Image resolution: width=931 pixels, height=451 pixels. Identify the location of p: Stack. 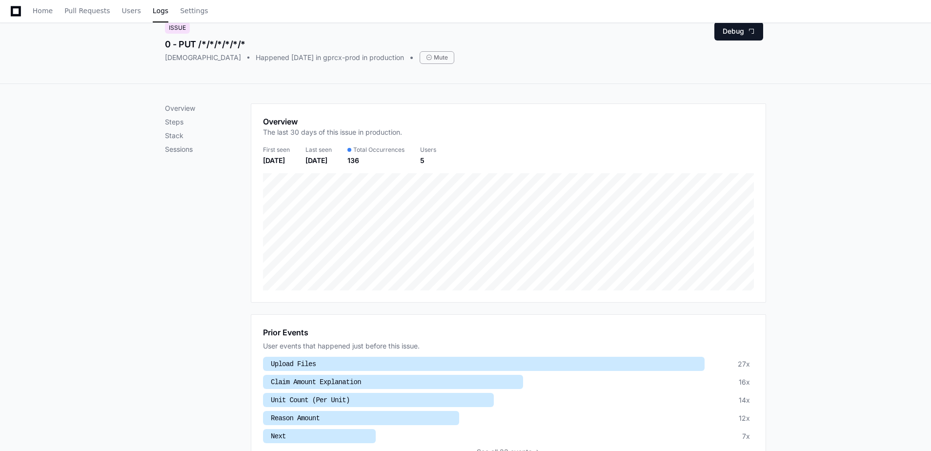
(208, 136).